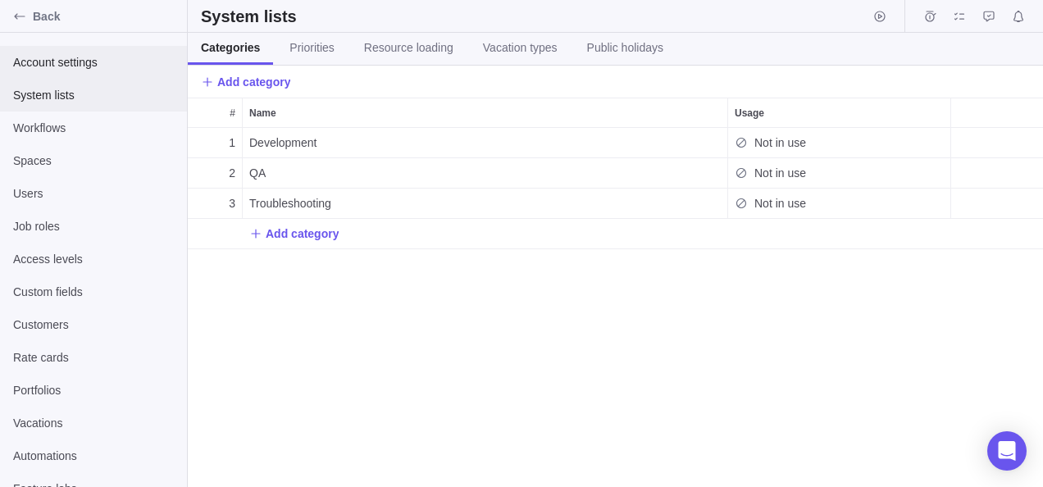  Describe the element at coordinates (930, 16) in the screenshot. I see `span: Time logs` at that location.